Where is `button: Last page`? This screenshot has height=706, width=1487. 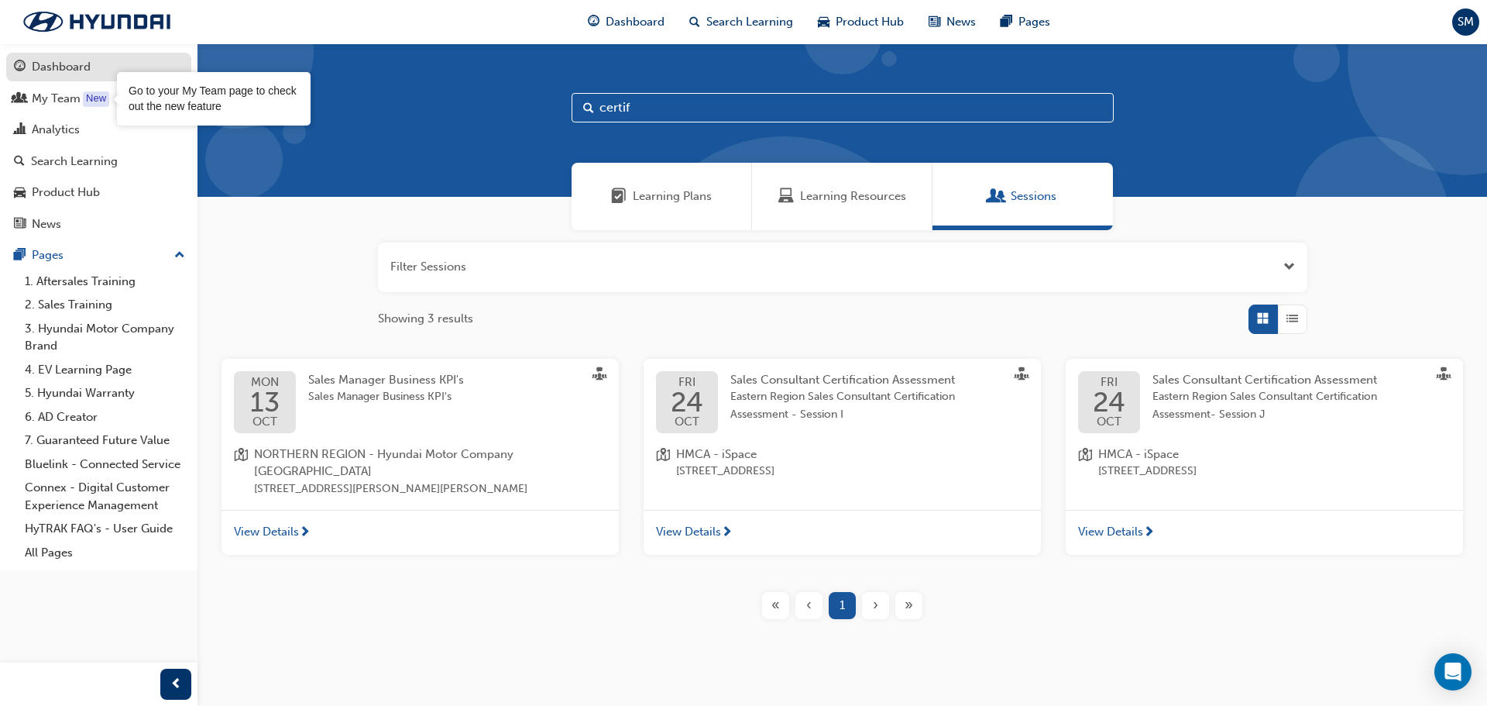
button: Last page is located at coordinates (909, 605).